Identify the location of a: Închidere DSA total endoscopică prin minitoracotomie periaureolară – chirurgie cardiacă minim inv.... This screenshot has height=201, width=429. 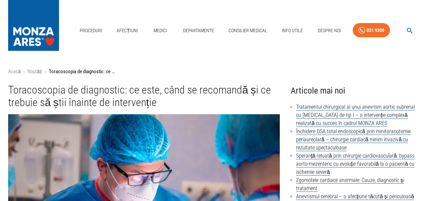
(354, 140).